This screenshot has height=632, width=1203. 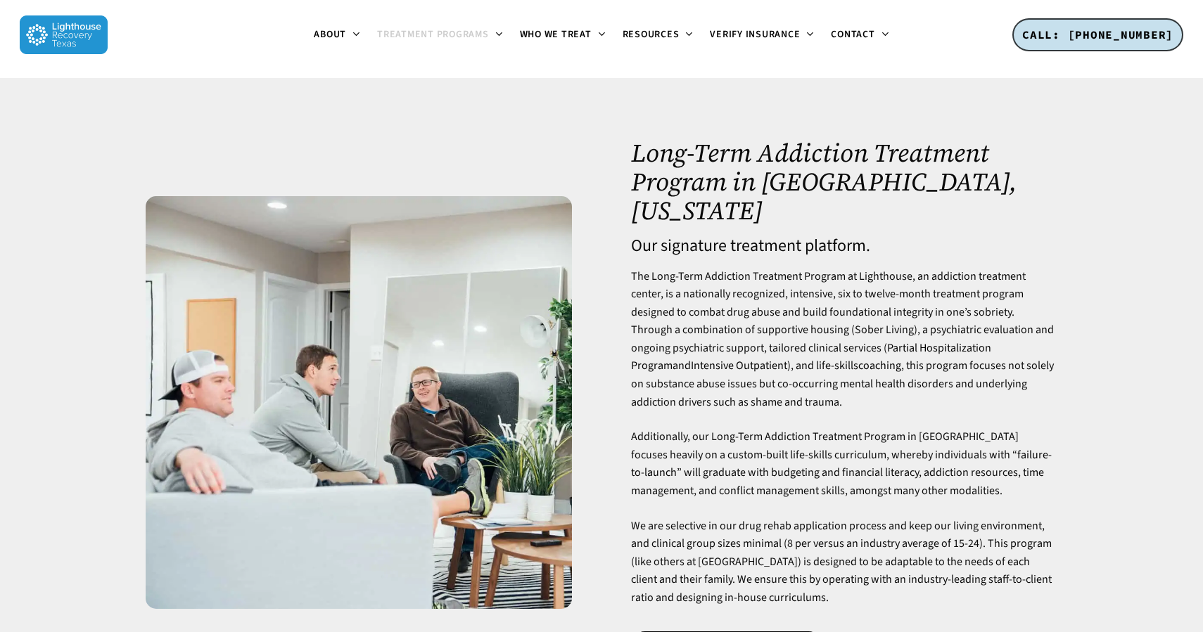 What do you see at coordinates (337, 35) in the screenshot?
I see `a: About` at bounding box center [337, 35].